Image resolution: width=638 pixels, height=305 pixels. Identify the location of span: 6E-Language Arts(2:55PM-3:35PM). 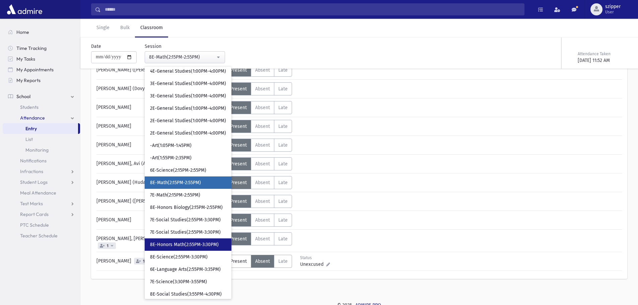
(185, 270).